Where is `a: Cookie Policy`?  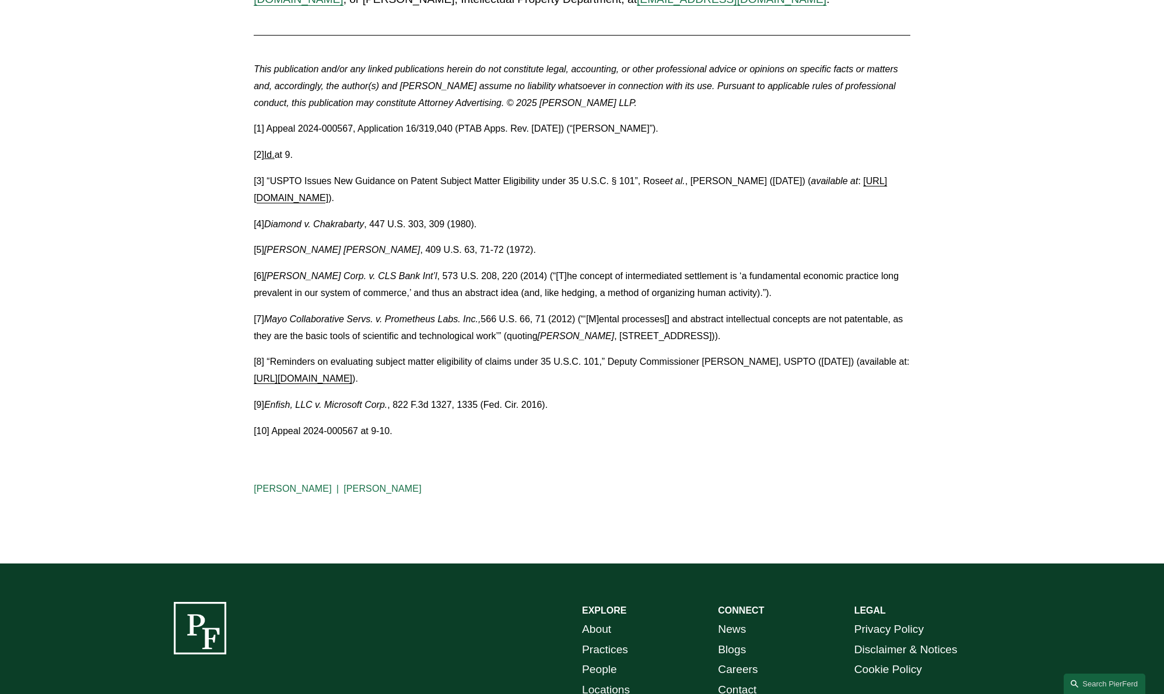 a: Cookie Policy is located at coordinates (888, 670).